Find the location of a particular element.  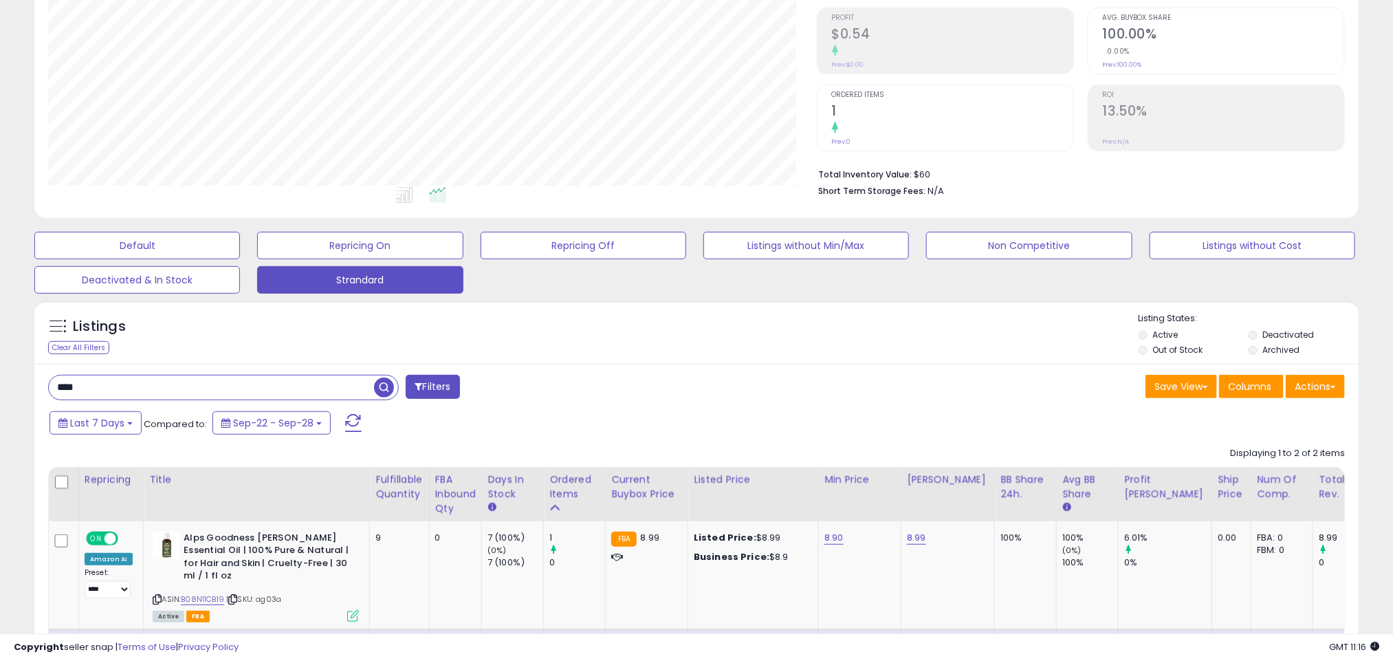

span: Ordered Items is located at coordinates (952, 95).